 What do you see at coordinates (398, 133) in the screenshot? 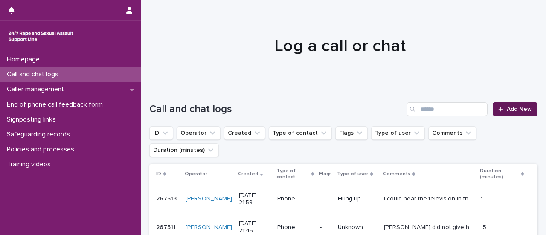
I see `button: Type of user` at bounding box center [398, 133].